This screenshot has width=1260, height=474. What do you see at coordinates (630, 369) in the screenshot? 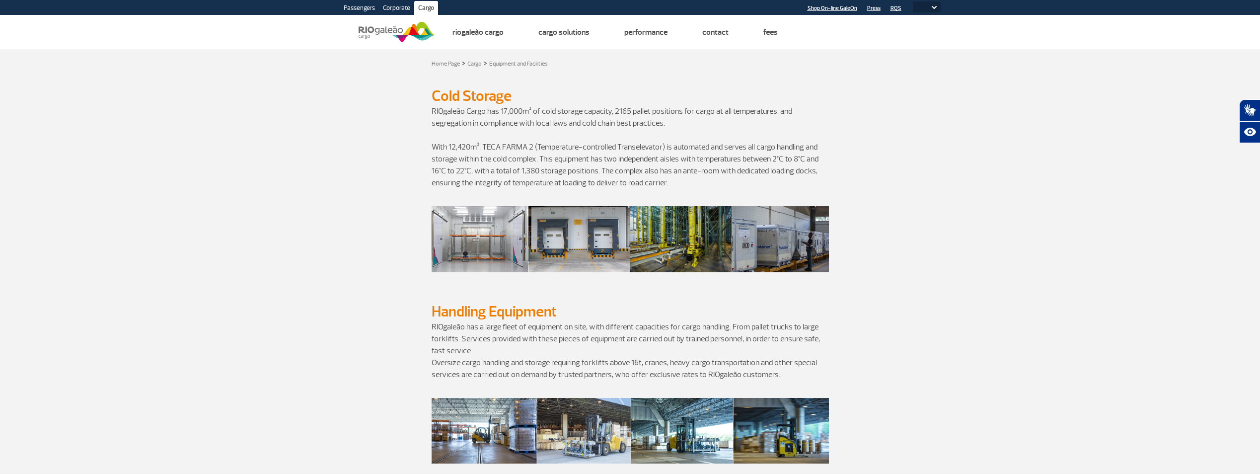
I see `p: Oversize cargo handling and storage requiring forklifts above 16t, cranes, heavy cargo transporta...` at bounding box center [630, 369].